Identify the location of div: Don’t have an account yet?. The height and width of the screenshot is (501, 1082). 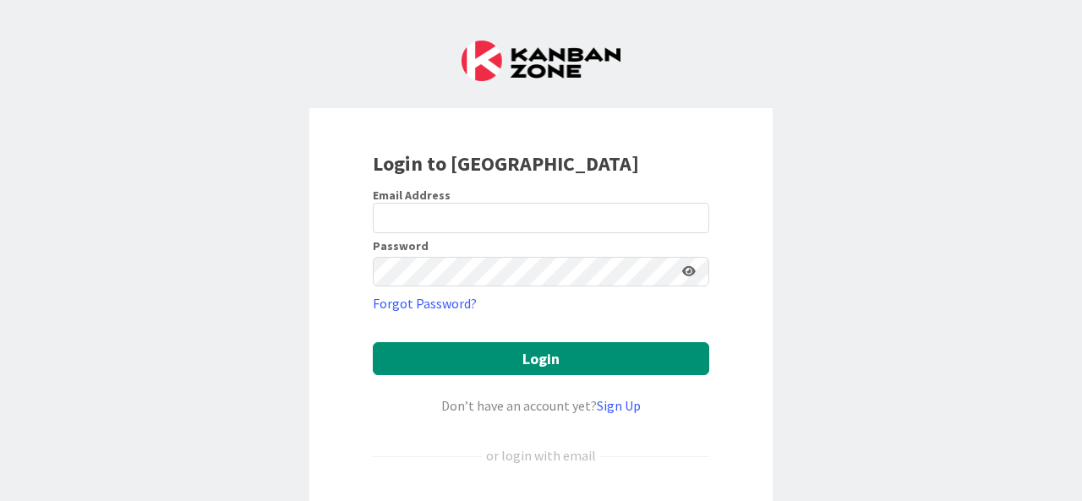
(541, 406).